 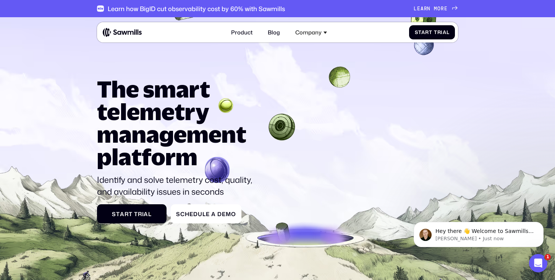 What do you see at coordinates (177, 185) in the screenshot?
I see `p: Identify and solve telemetry cost, quality, and availability issues in seconds` at bounding box center [177, 185].